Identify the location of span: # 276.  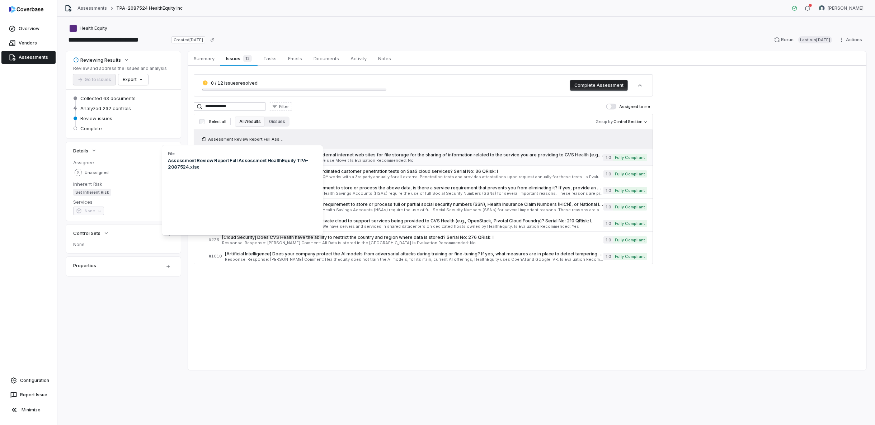
(214, 240).